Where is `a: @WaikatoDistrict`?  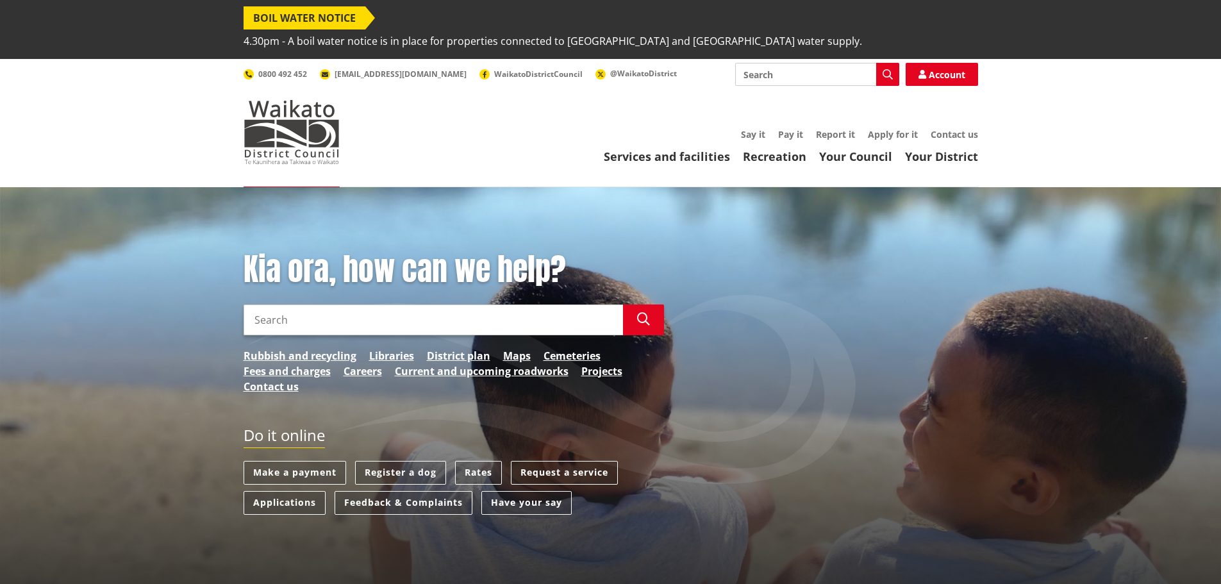
a: @WaikatoDistrict is located at coordinates (636, 73).